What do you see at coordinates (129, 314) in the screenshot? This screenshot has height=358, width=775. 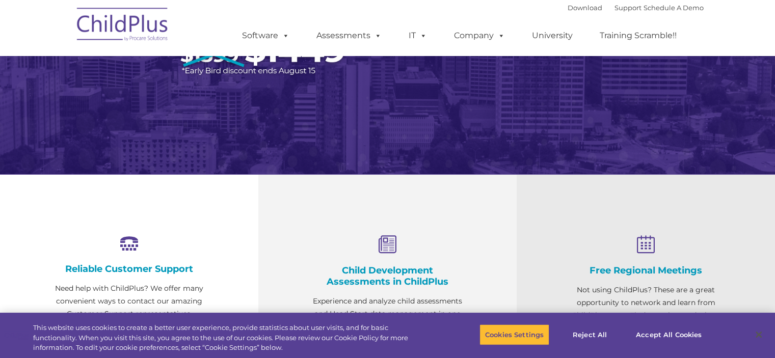 I see `p: Need help with ChildPlus? We offer many convenient ways to contact our amazing Customer Support r...` at bounding box center [129, 314].